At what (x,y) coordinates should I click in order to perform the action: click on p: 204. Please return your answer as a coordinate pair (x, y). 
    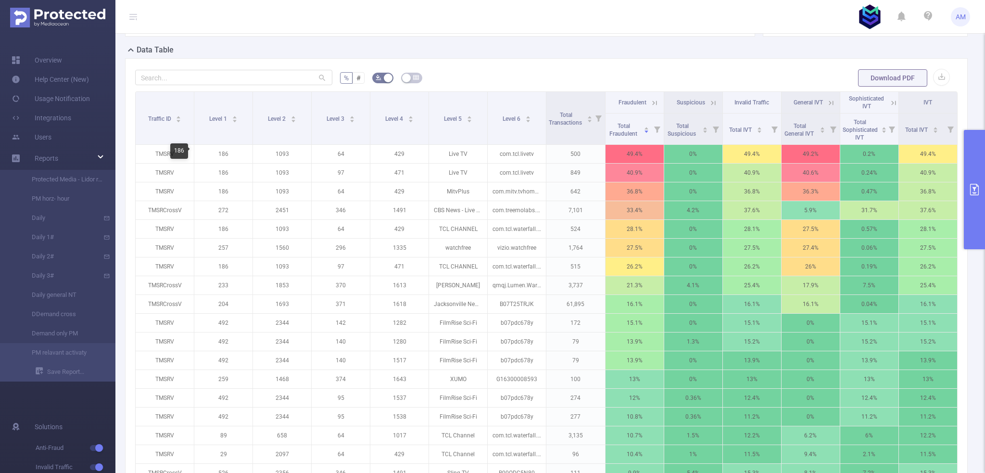
    Looking at the image, I should click on (223, 304).